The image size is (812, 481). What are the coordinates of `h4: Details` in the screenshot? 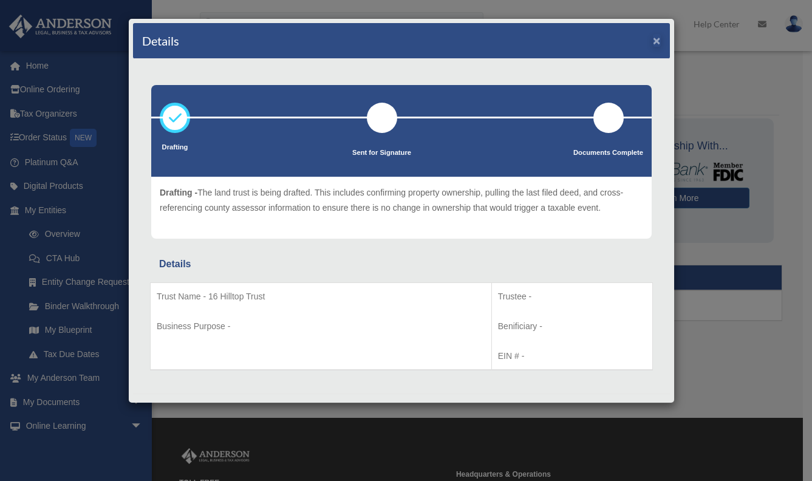 It's located at (160, 41).